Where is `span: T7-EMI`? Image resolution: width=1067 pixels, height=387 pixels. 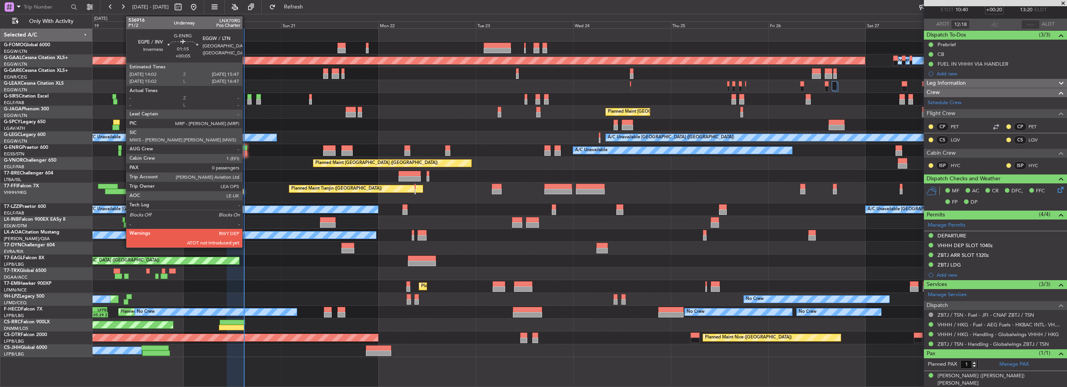
span: T7-EMI is located at coordinates (11, 284).